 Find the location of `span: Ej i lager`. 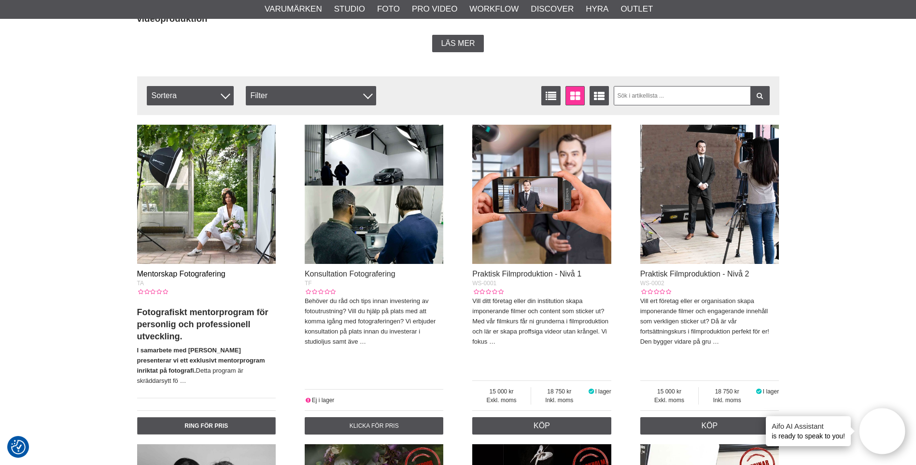

span: Ej i lager is located at coordinates (323, 400).